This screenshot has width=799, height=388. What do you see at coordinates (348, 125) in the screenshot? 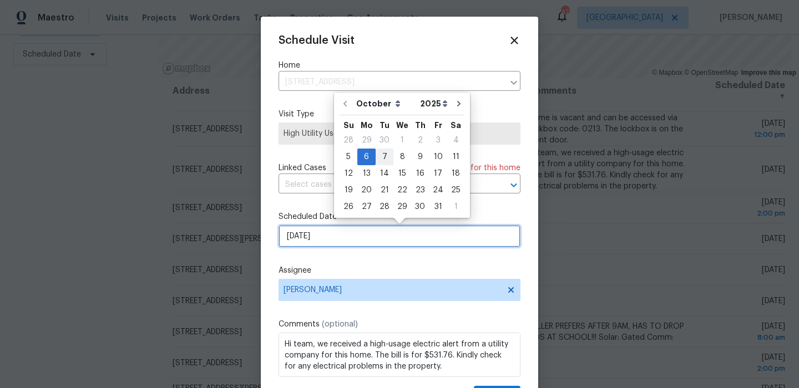
I see `abbr: Sunday` at bounding box center [348, 125].